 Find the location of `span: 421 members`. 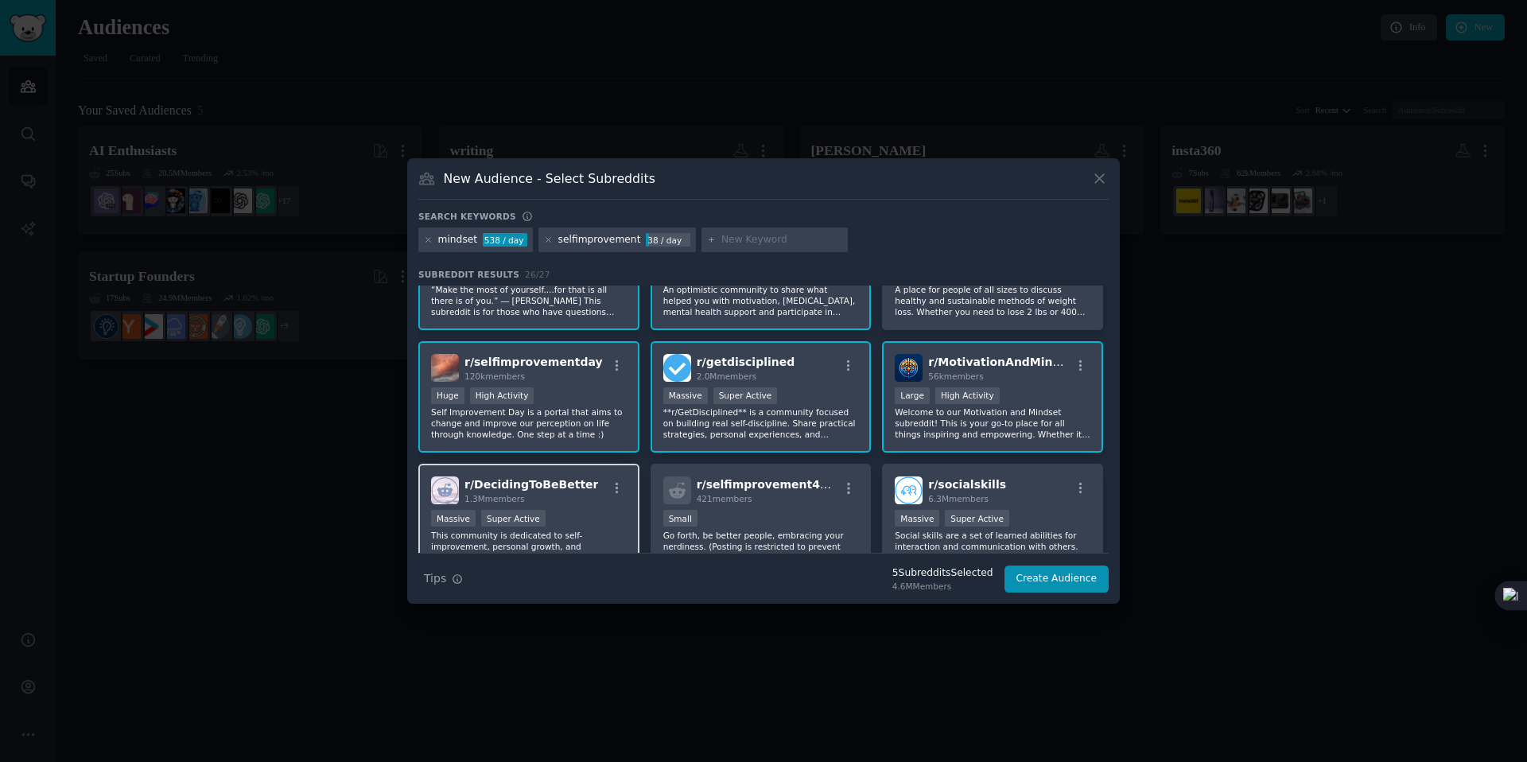

span: 421 members is located at coordinates (724, 499).